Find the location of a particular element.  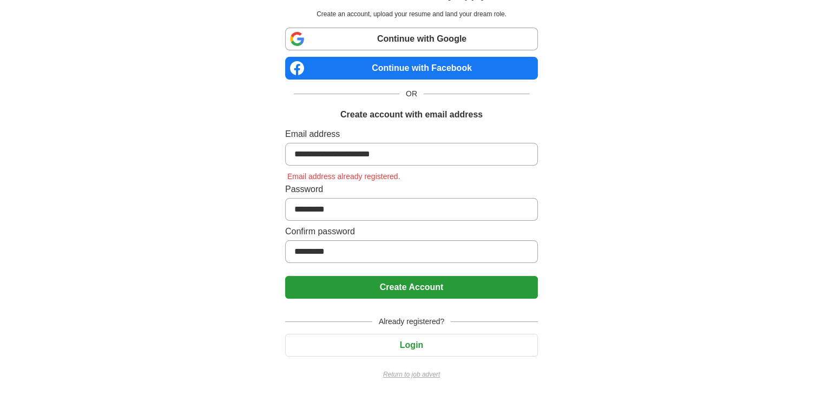

a: Continue with Google is located at coordinates (411, 39).